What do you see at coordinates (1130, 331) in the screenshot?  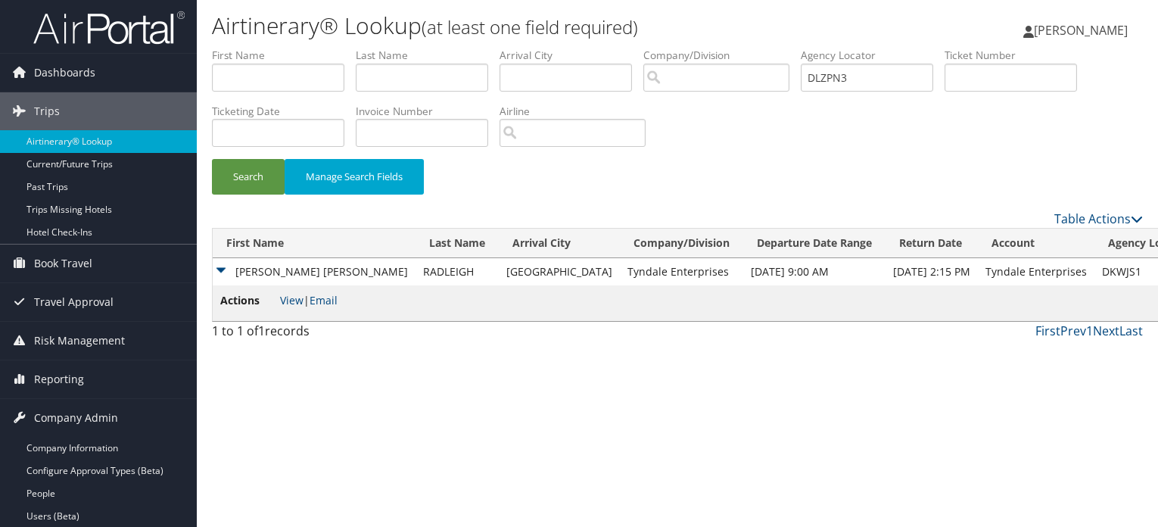 I see `a: Last` at bounding box center [1130, 331].